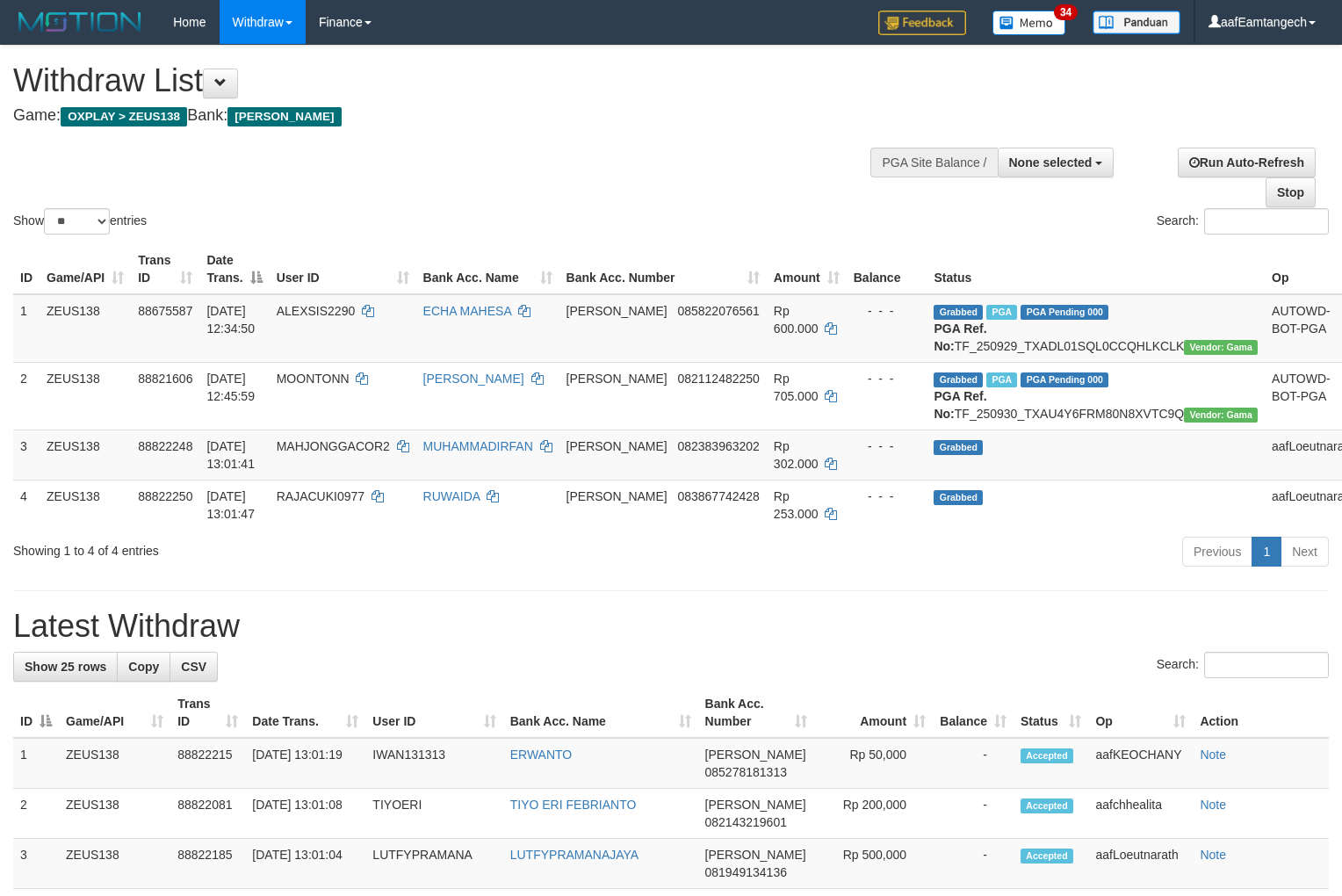  Describe the element at coordinates (165, 379) in the screenshot. I see `span: 88821606` at that location.